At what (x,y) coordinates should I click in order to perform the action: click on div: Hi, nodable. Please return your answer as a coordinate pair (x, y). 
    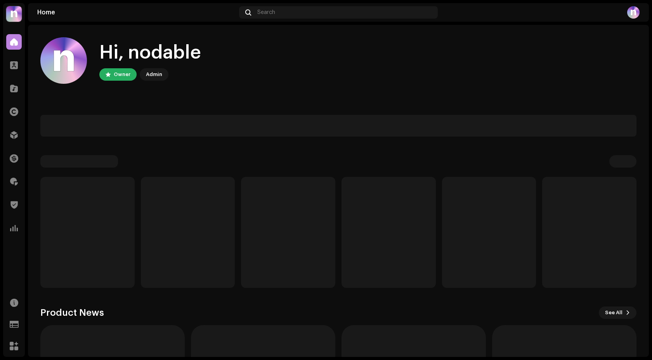
    Looking at the image, I should click on (150, 53).